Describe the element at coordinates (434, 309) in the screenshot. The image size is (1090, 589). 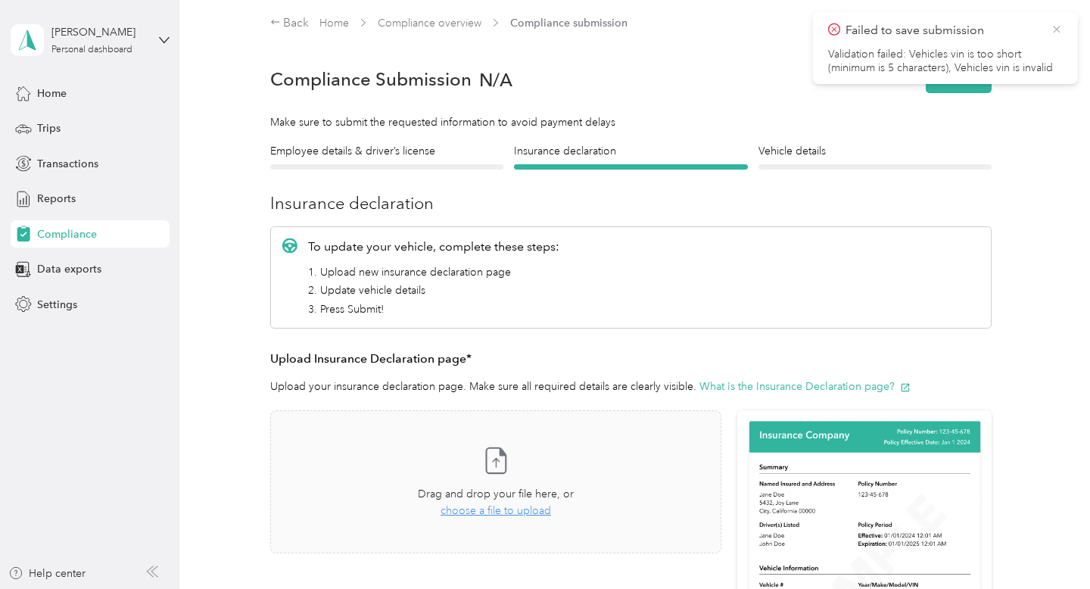
I see `li: 3. Press Submit!` at that location.